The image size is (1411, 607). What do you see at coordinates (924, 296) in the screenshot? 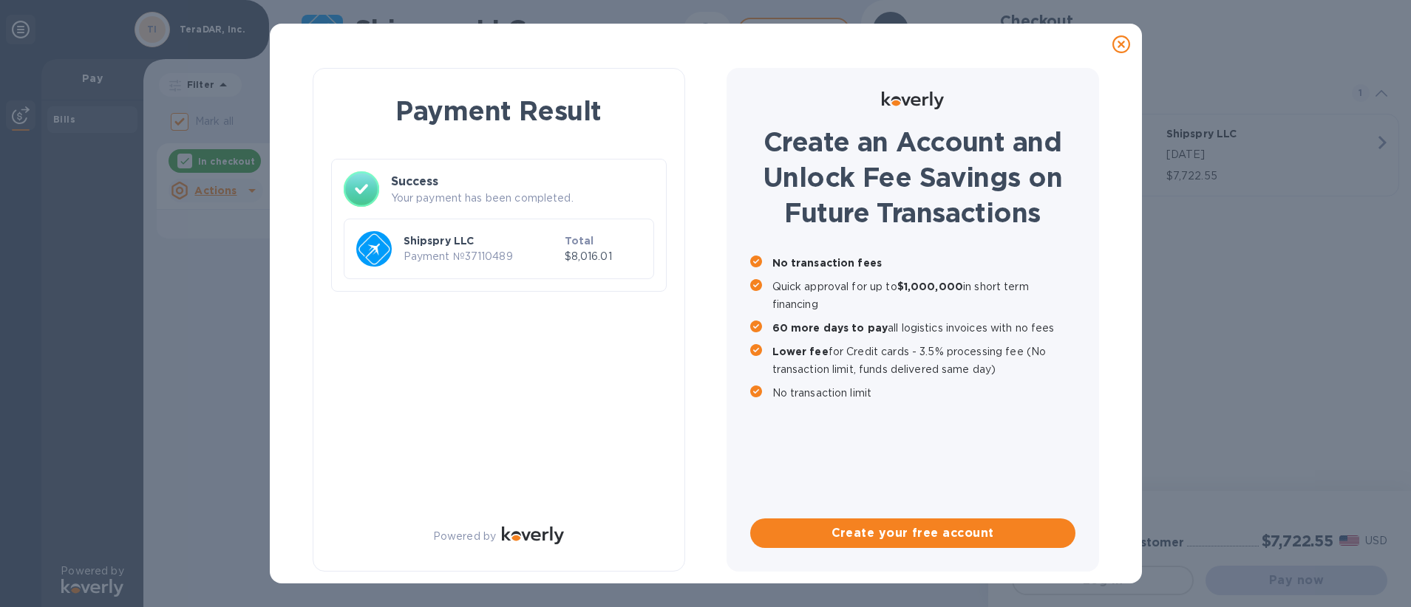
I see `p: Quick approval for up to in short term financing` at bounding box center [924, 296].